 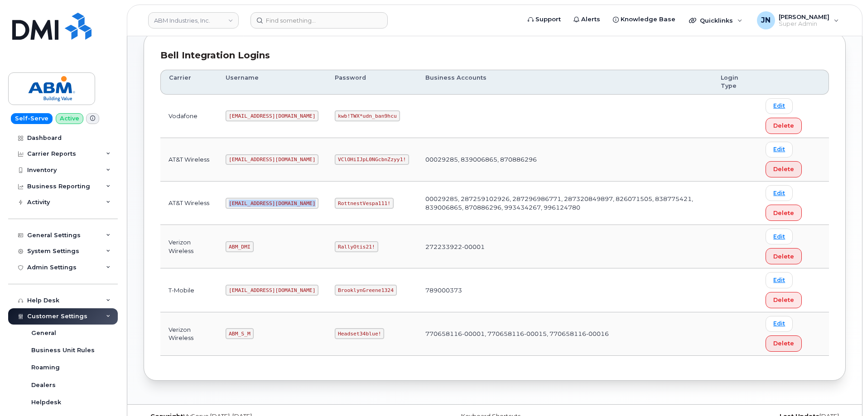 I want to click on td: T-Mobile, so click(x=189, y=290).